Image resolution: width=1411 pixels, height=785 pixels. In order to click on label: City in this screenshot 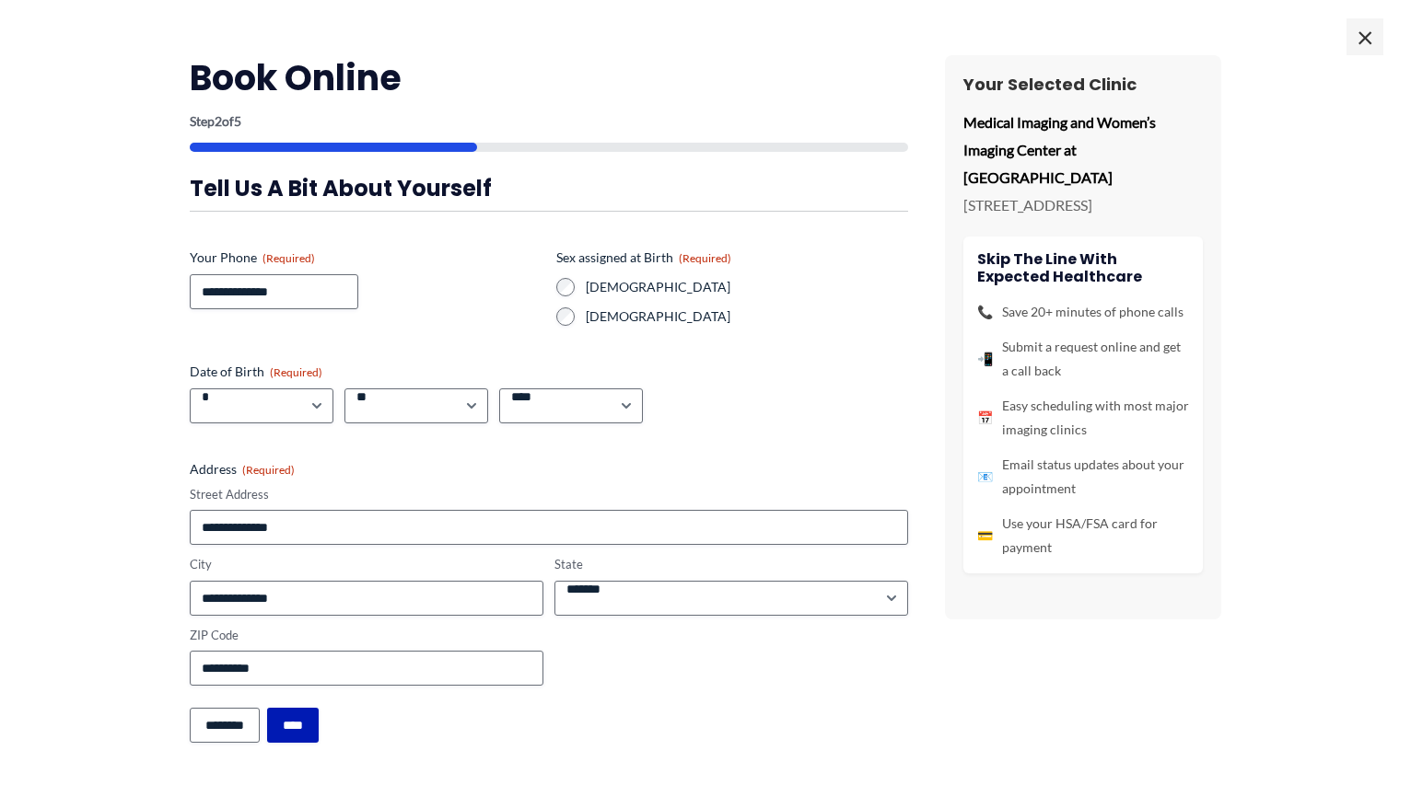, I will do `click(366, 564)`.